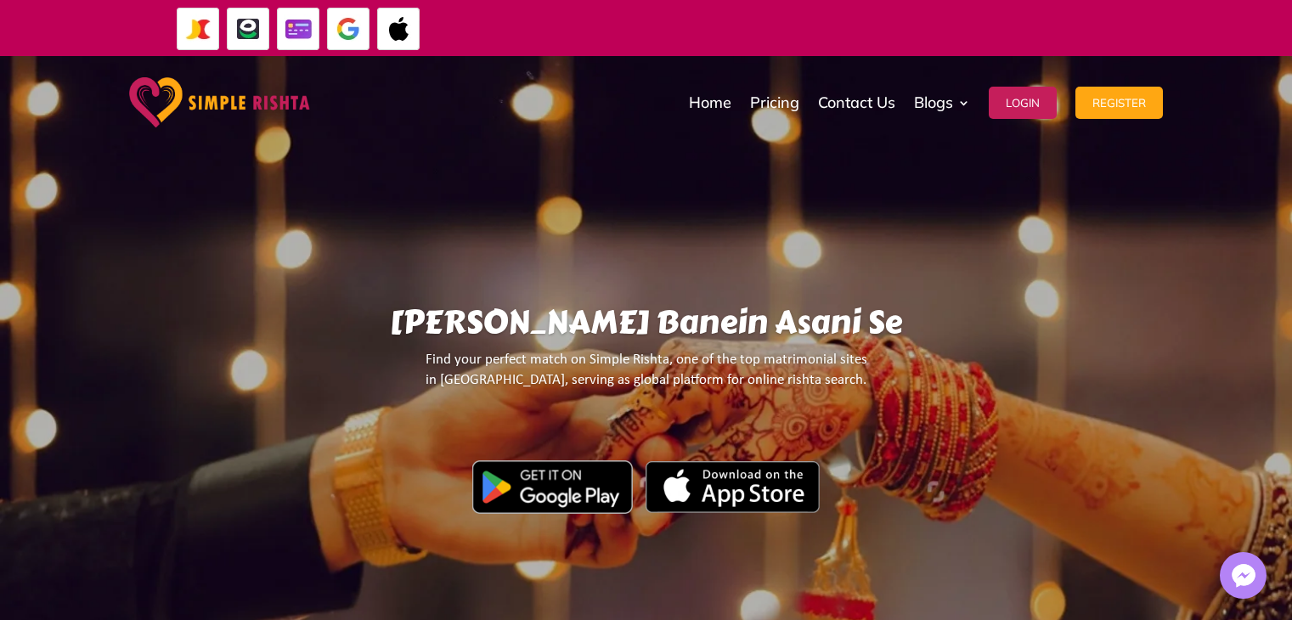 This screenshot has height=620, width=1292. What do you see at coordinates (1023, 103) in the screenshot?
I see `button: Login` at bounding box center [1023, 103].